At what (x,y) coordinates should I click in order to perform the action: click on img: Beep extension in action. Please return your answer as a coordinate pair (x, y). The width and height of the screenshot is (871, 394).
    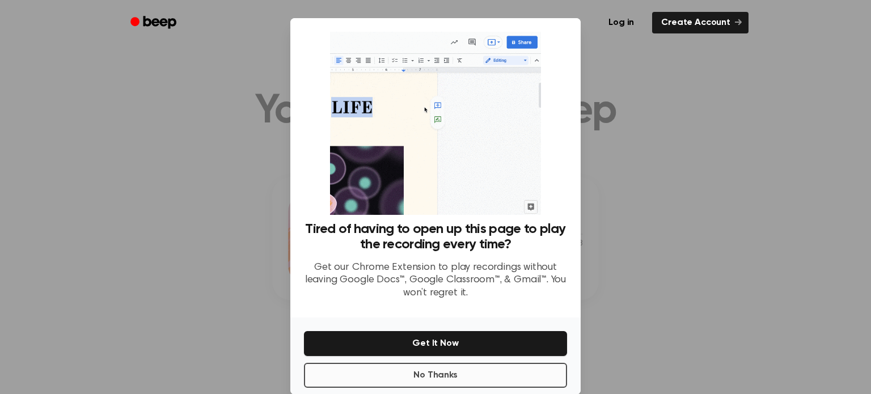
    Looking at the image, I should click on (435, 123).